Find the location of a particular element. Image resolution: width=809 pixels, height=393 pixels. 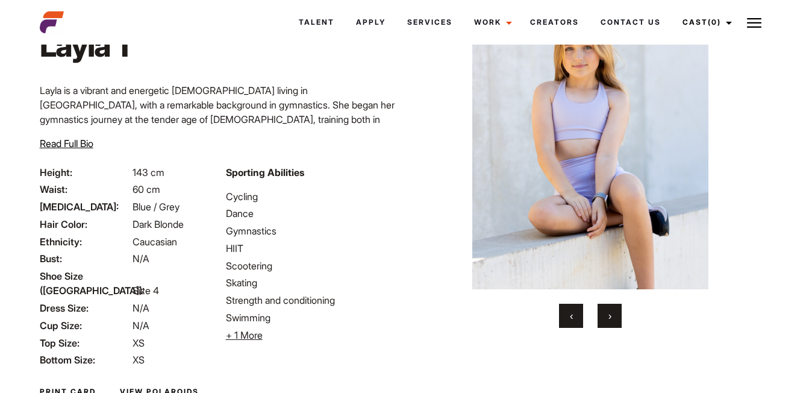

span: Size 4 is located at coordinates (146, 290).